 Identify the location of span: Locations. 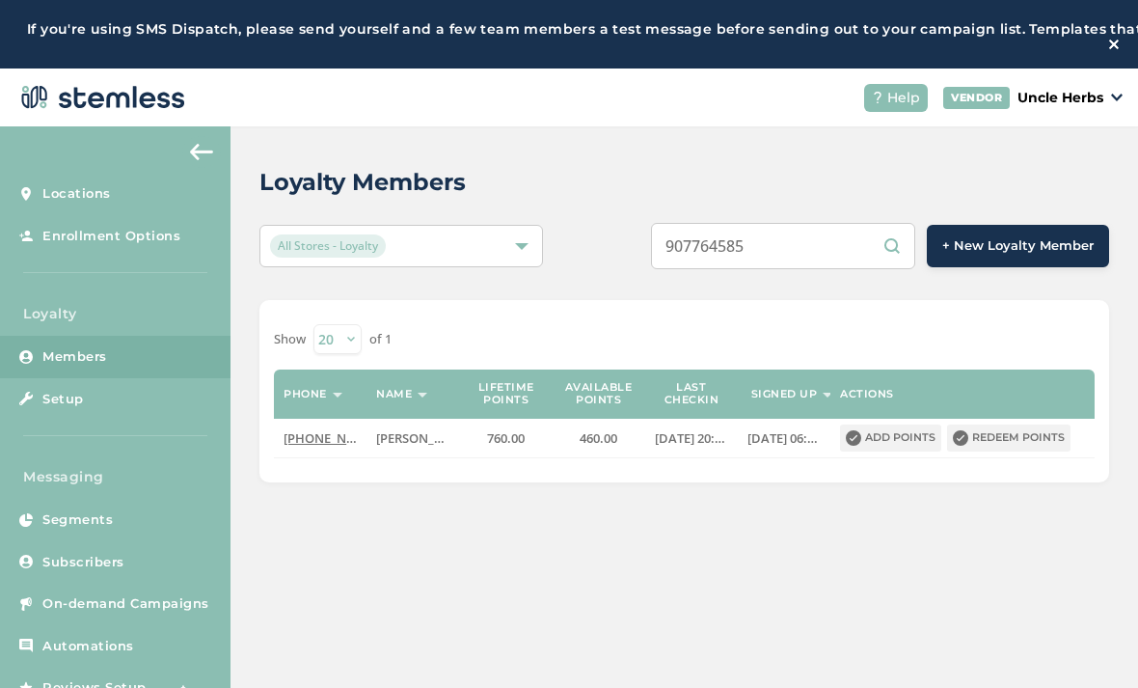
(76, 194).